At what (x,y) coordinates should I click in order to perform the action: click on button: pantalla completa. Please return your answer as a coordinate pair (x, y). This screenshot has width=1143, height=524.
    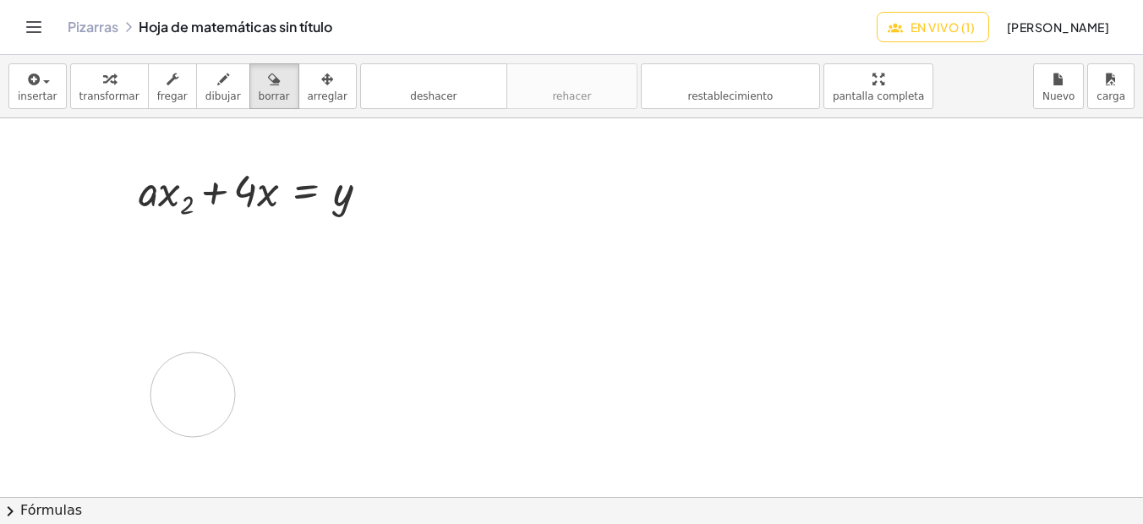
    Looking at the image, I should click on (879, 86).